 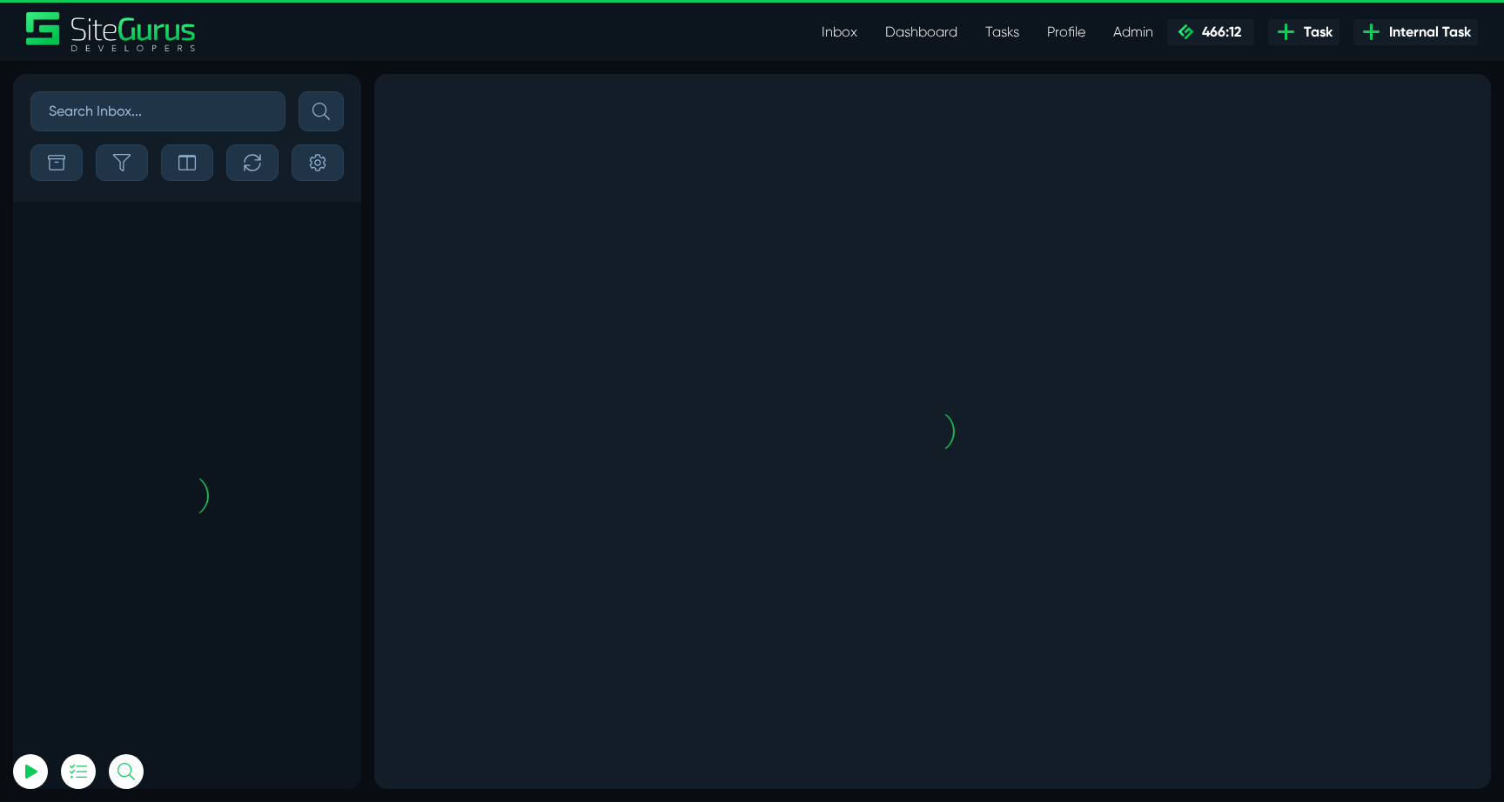 What do you see at coordinates (111, 31) in the screenshot?
I see `a: SiteGurus` at bounding box center [111, 31].